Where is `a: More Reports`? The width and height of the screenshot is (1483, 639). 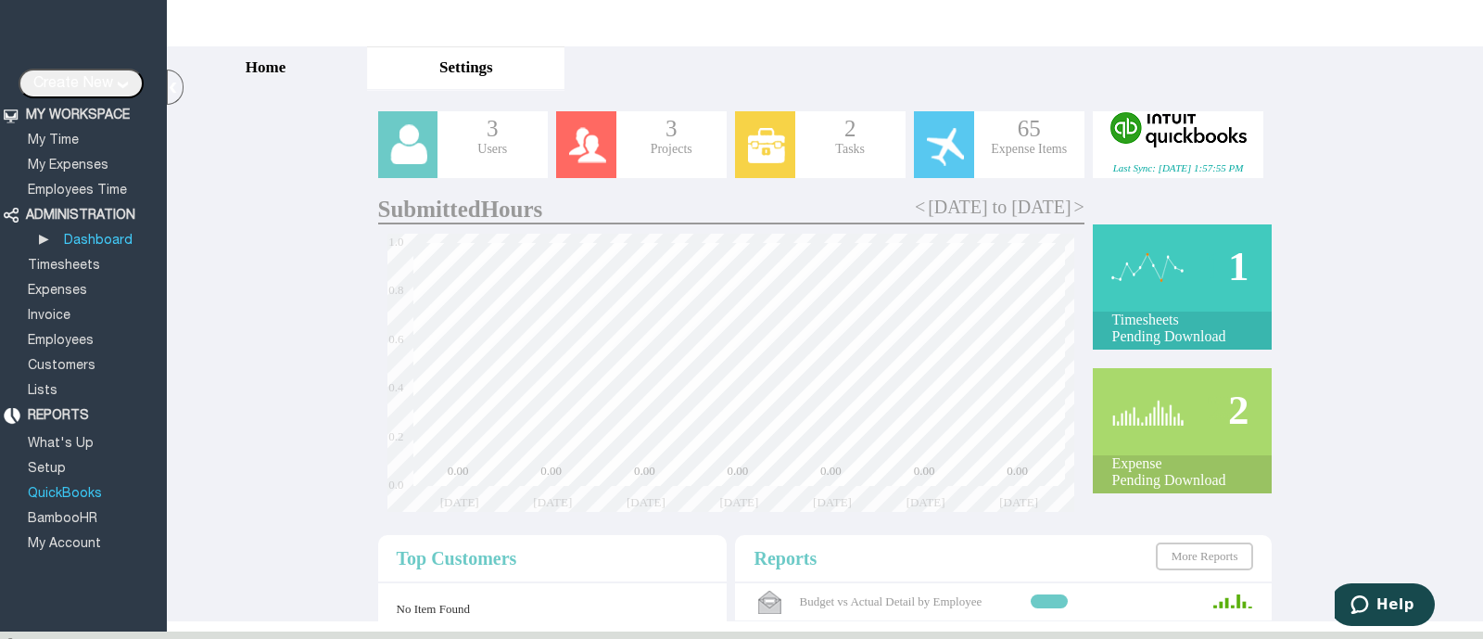
a: More Reports is located at coordinates (1205, 556).